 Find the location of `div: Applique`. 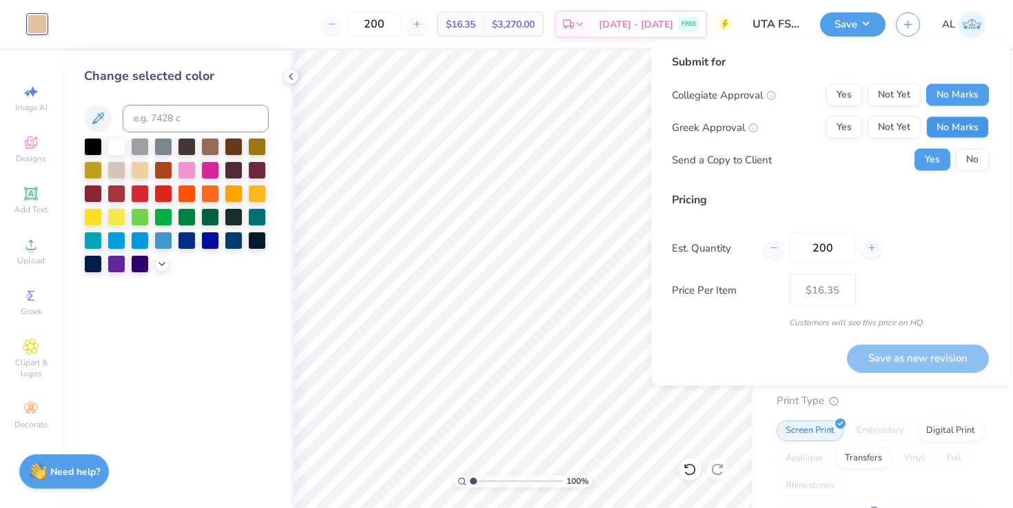

div: Applique is located at coordinates (804, 458).